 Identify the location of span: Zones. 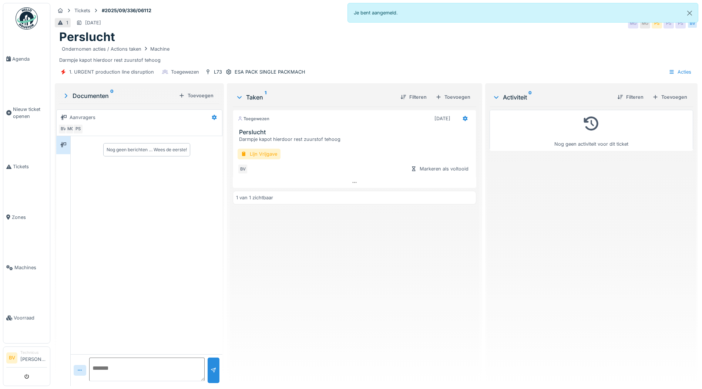
(29, 217).